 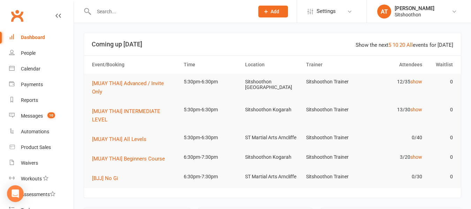 I want to click on th: Waitlist, so click(x=441, y=65).